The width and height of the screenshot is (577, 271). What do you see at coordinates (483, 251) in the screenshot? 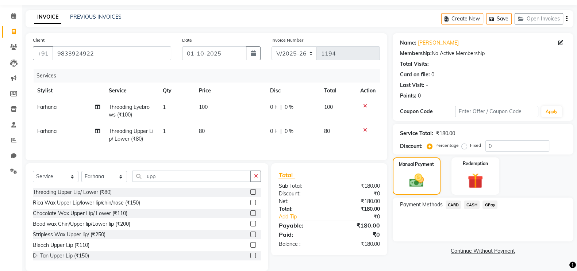
I see `a: Continue Without Payment` at bounding box center [483, 251].